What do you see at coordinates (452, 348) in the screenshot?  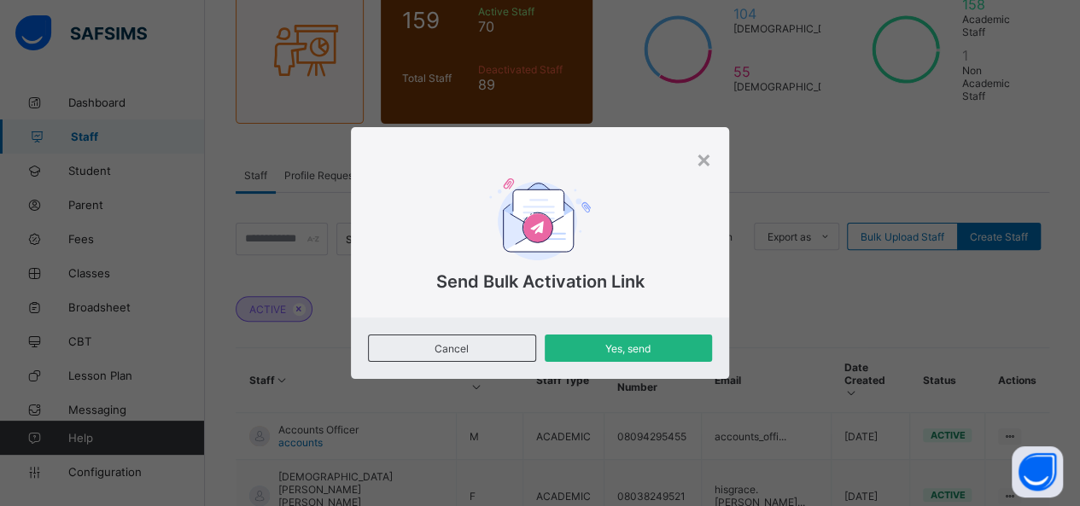 I see `span: Cancel` at bounding box center [452, 348].